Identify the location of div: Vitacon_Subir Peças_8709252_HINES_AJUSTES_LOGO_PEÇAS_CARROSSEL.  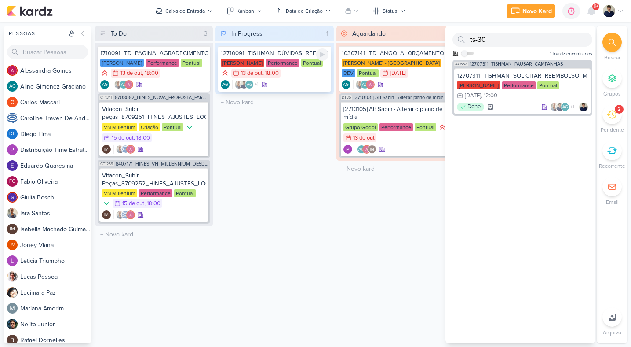
(154, 180).